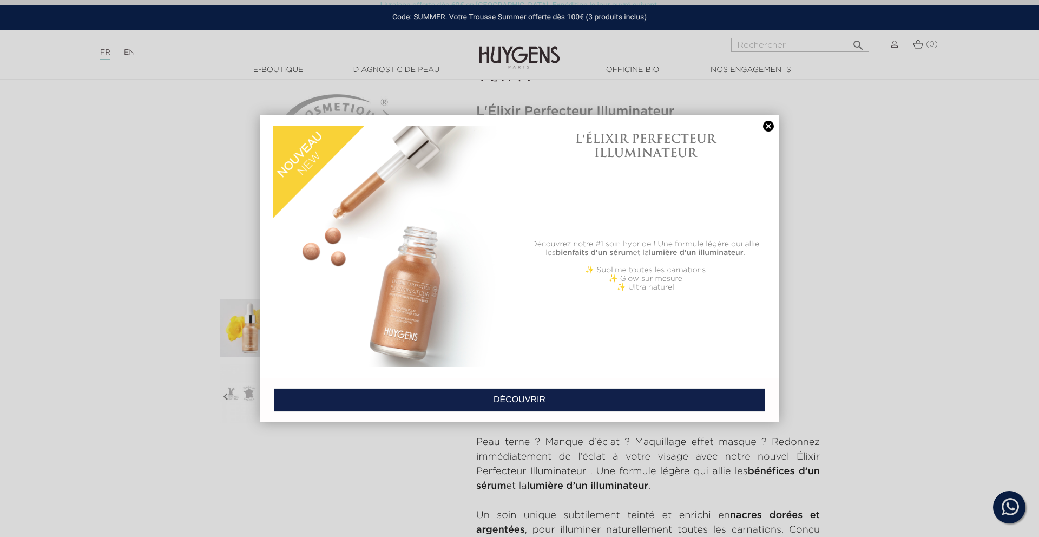 The image size is (1039, 537). I want to click on b: lumière d'un illuminateur, so click(696, 253).